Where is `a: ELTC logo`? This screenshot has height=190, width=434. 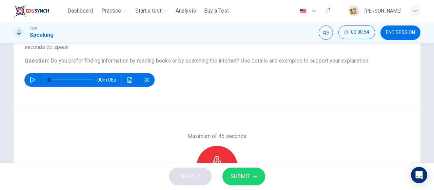
a: ELTC logo is located at coordinates (39, 11).